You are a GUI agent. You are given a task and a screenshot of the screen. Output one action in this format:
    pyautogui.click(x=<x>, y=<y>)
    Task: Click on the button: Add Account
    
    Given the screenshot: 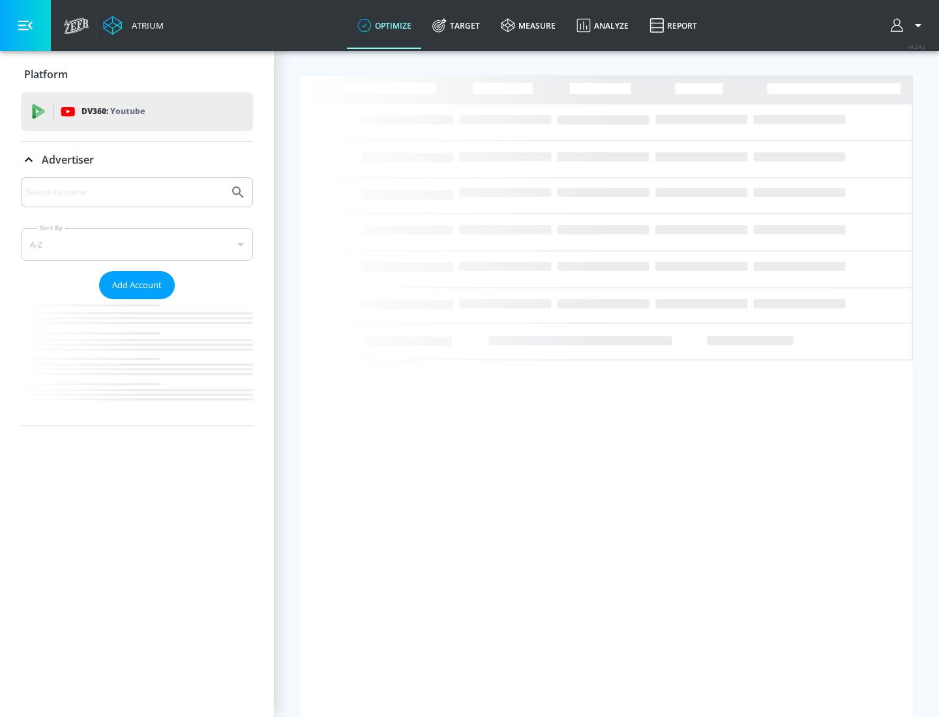 What is the action you would take?
    pyautogui.click(x=137, y=285)
    